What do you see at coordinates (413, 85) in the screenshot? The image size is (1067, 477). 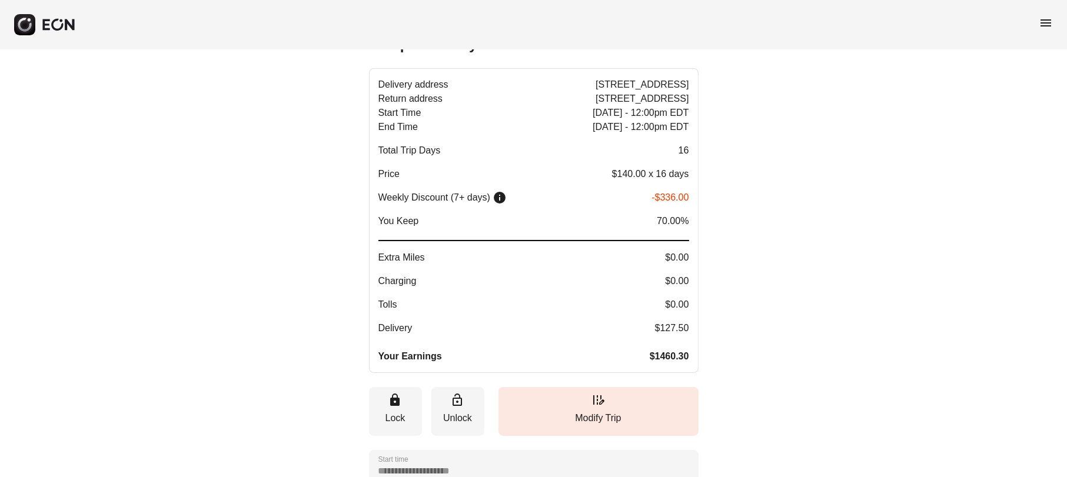 I see `span: Delivery address` at bounding box center [413, 85].